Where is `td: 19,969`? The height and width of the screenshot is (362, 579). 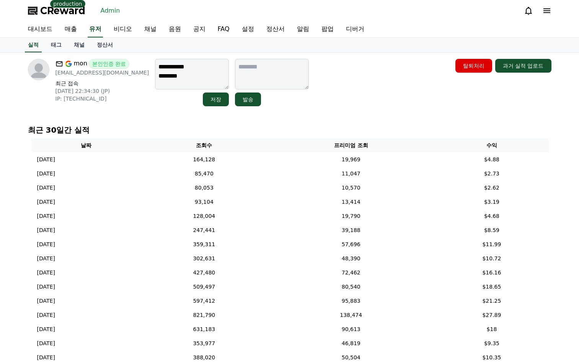
td: 19,969 is located at coordinates (351, 160).